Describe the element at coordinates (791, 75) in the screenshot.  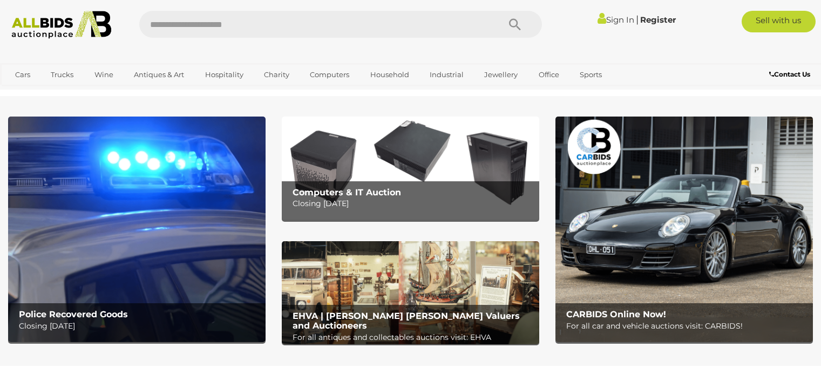
I see `a: Contact Us` at that location.